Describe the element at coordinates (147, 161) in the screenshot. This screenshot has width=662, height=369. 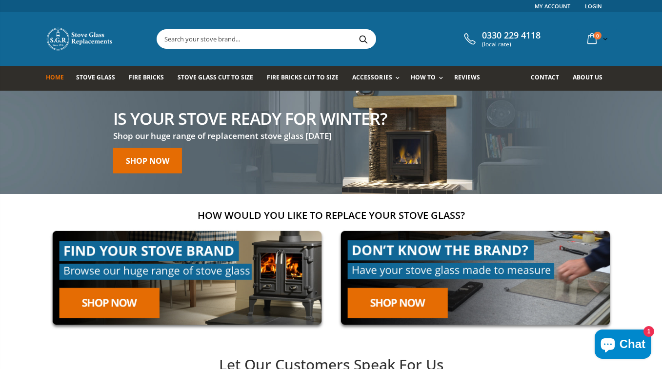
I see `a: Shop now` at that location.